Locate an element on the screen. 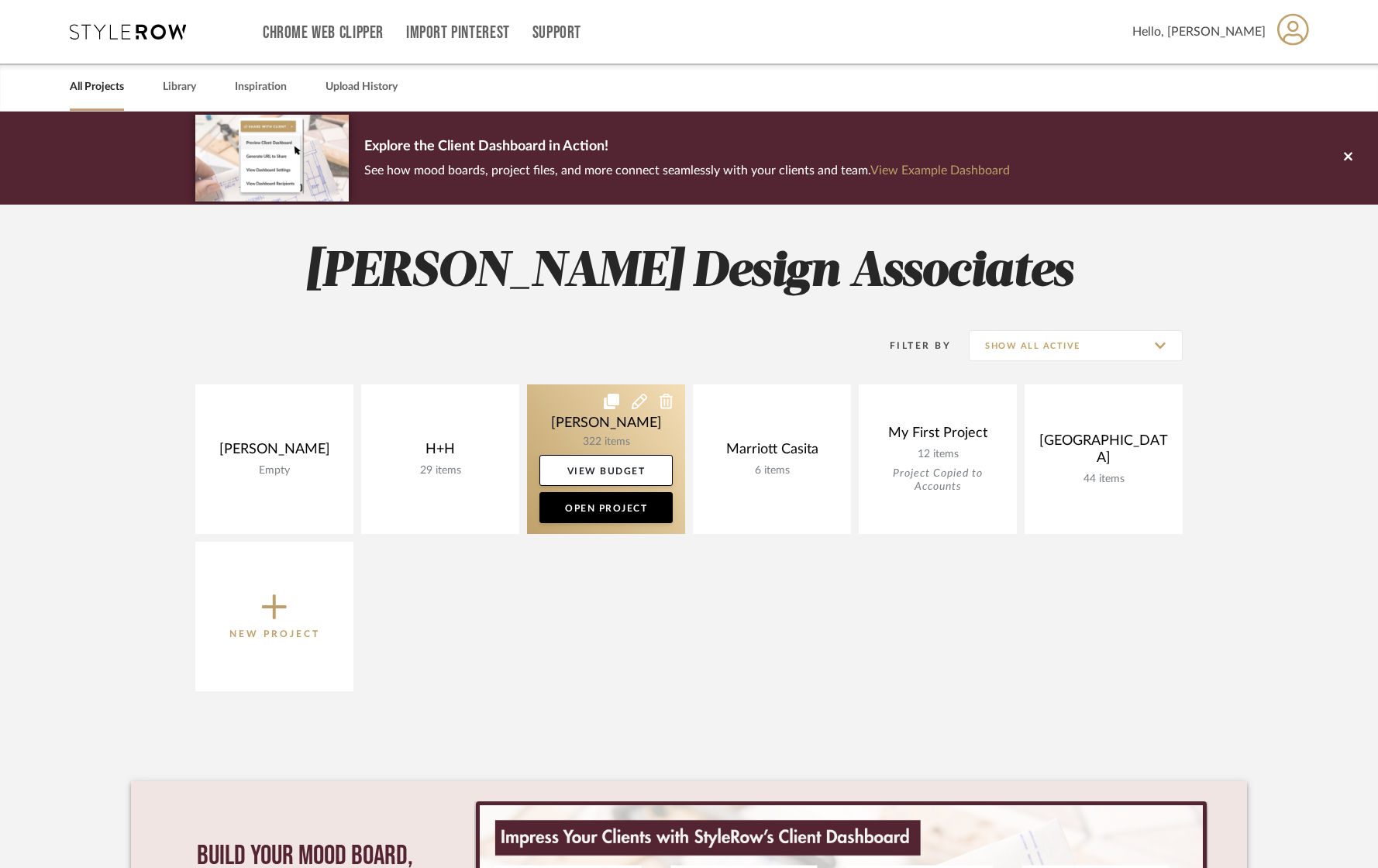 This screenshot has width=1378, height=868. a: Import Pinterest is located at coordinates (458, 33).